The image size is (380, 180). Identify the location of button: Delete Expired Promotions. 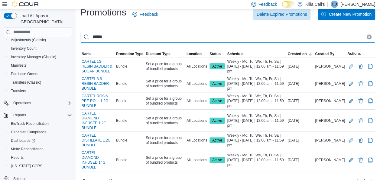
(282, 14).